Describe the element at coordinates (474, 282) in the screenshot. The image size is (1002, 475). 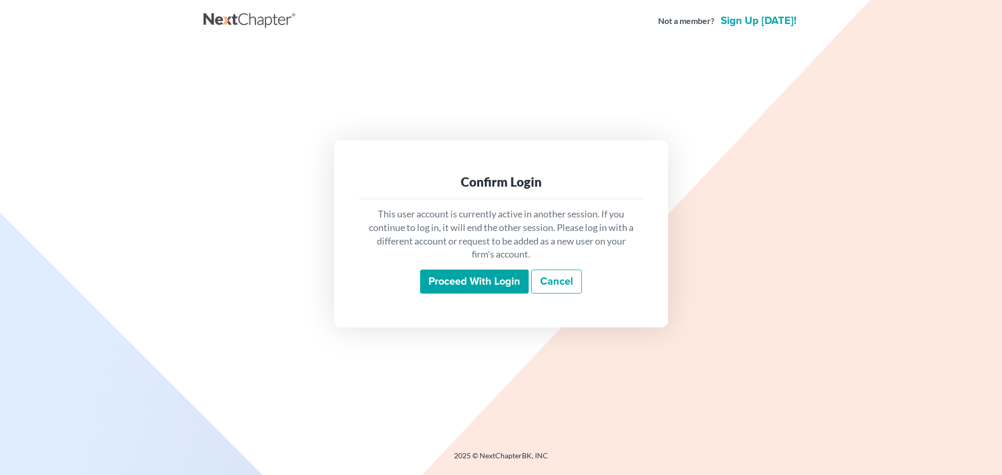
I see `input: Proceed with login` at that location.